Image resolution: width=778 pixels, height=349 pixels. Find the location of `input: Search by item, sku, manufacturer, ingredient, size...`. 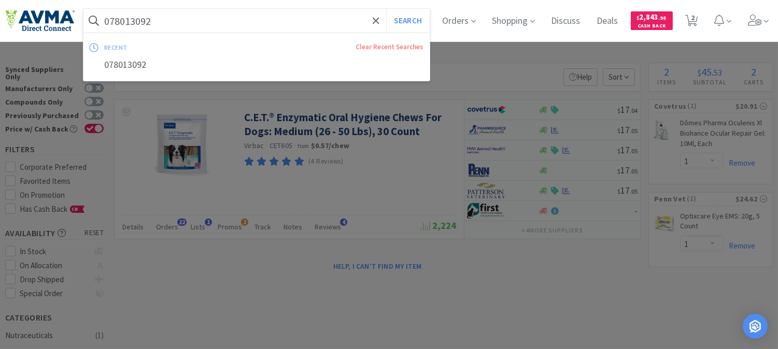

input: Search by item, sku, manufacturer, ingredient, size... is located at coordinates (257, 21).